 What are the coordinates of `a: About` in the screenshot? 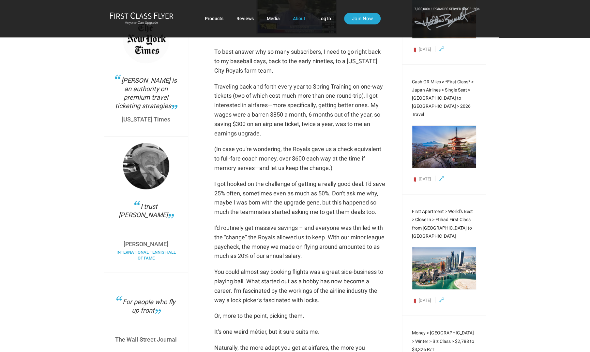 It's located at (299, 19).